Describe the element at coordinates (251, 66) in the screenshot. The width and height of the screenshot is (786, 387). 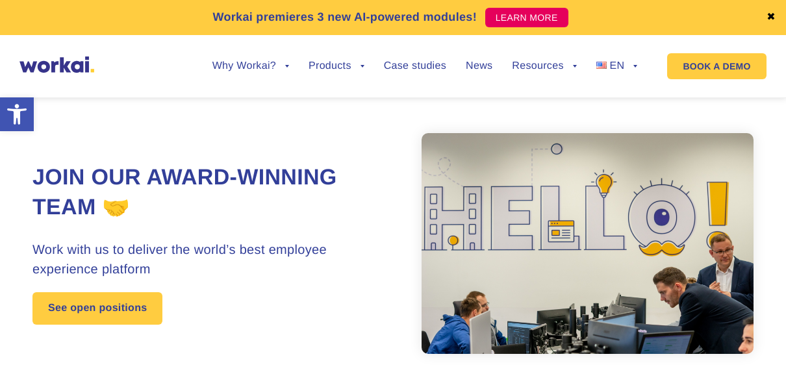
I see `a: Why Workai?` at that location.